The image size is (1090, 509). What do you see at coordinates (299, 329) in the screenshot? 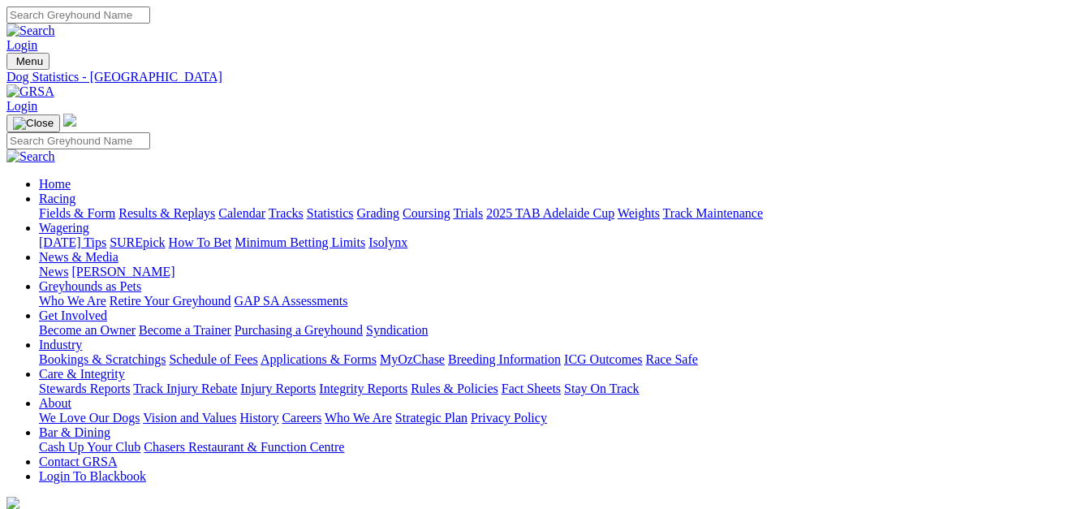
I see `a: Purchasing a Greyhound` at bounding box center [299, 329].